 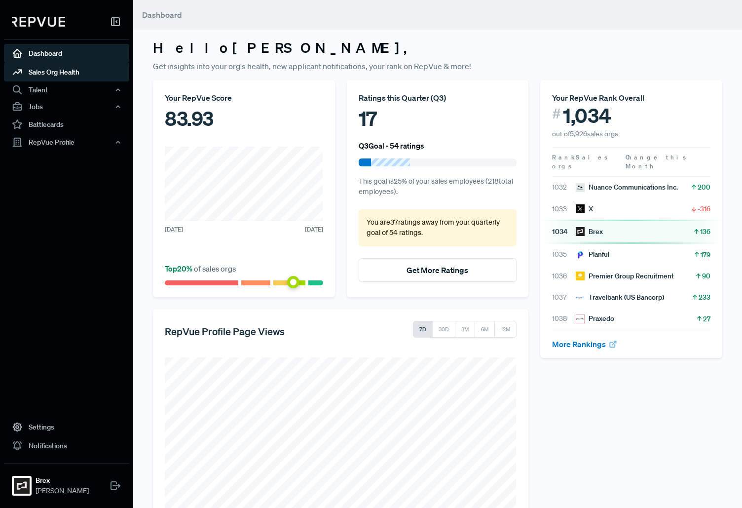 I want to click on span: 90, so click(x=706, y=276).